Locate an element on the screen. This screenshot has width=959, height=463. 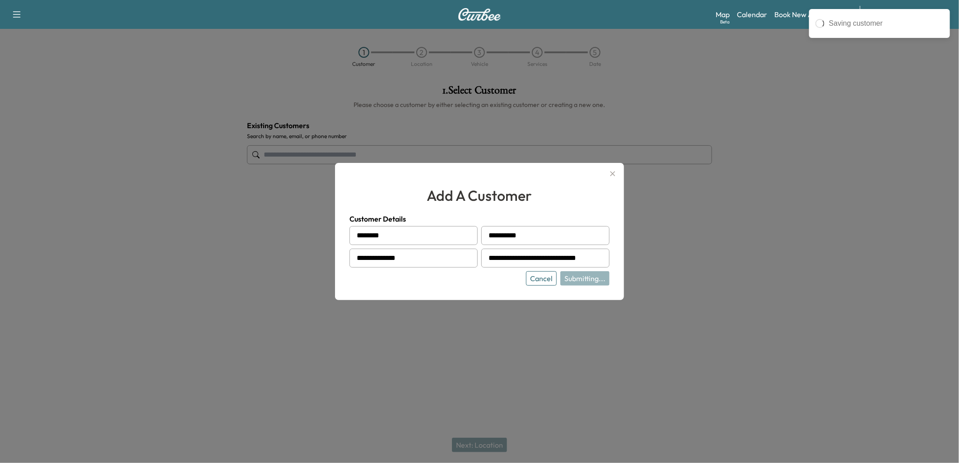
a: MapBeta is located at coordinates (722, 14).